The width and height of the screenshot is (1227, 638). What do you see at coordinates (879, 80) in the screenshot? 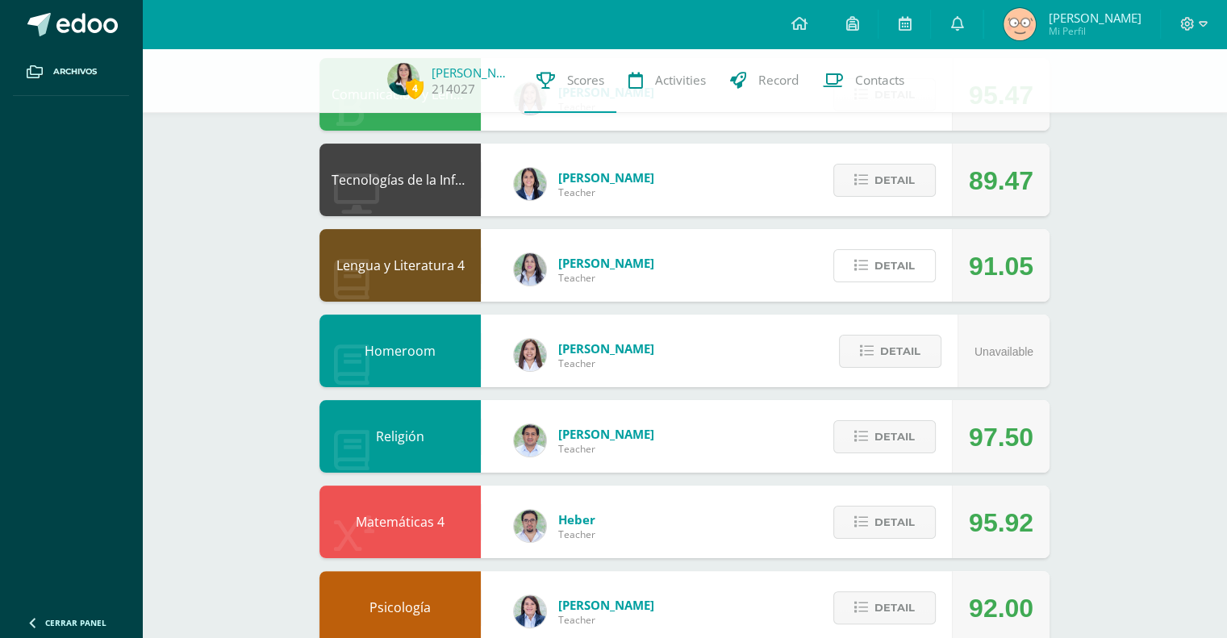
I see `span: Contacts` at bounding box center [879, 80].